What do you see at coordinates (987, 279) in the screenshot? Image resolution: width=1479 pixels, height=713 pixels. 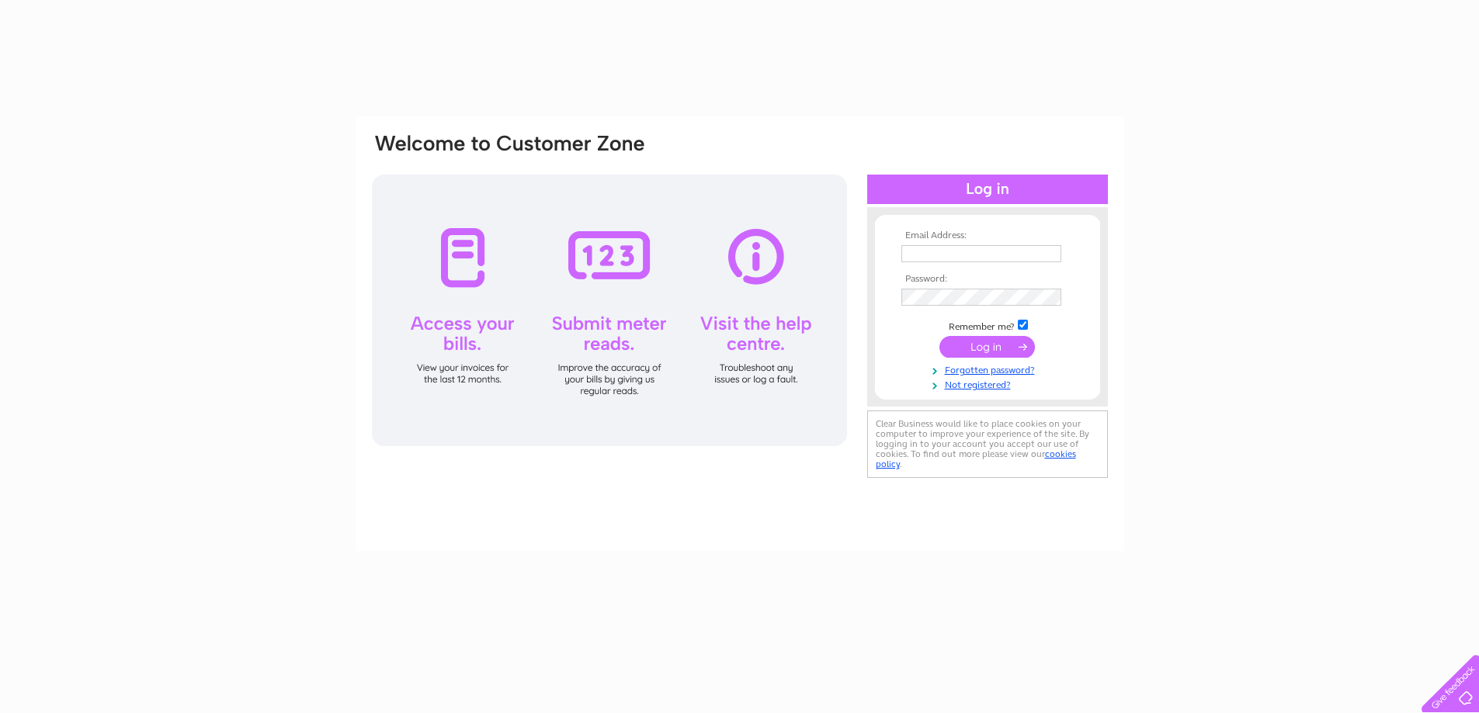 I see `th: Password:` at bounding box center [987, 279].